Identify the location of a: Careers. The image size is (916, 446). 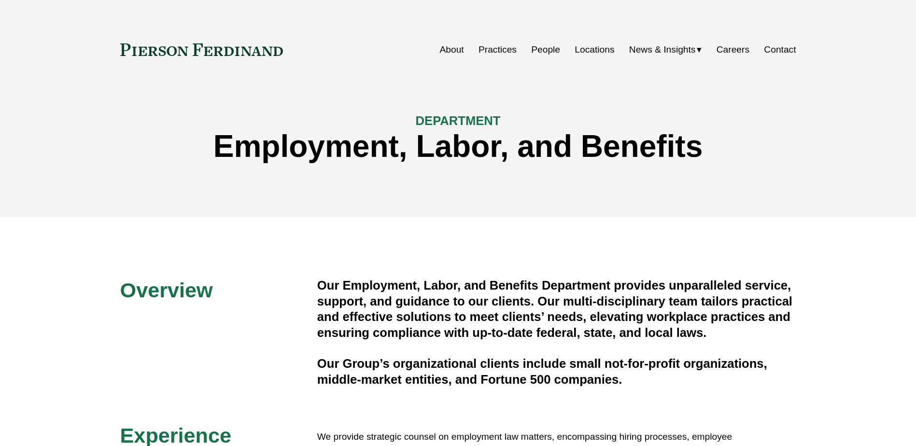
(733, 50).